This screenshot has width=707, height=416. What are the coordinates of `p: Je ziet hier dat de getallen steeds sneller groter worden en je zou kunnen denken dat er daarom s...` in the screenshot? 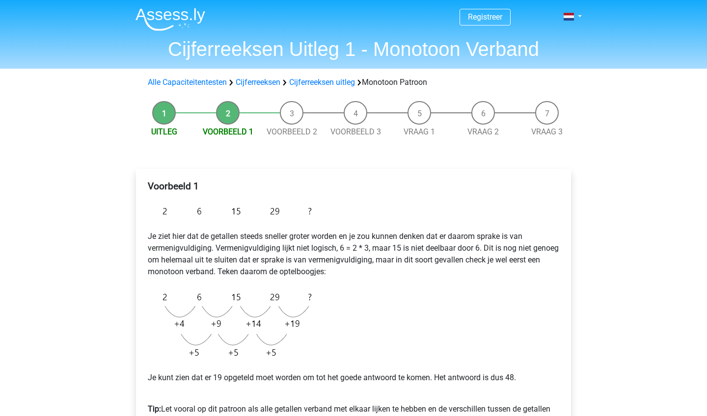 It's located at (354, 254).